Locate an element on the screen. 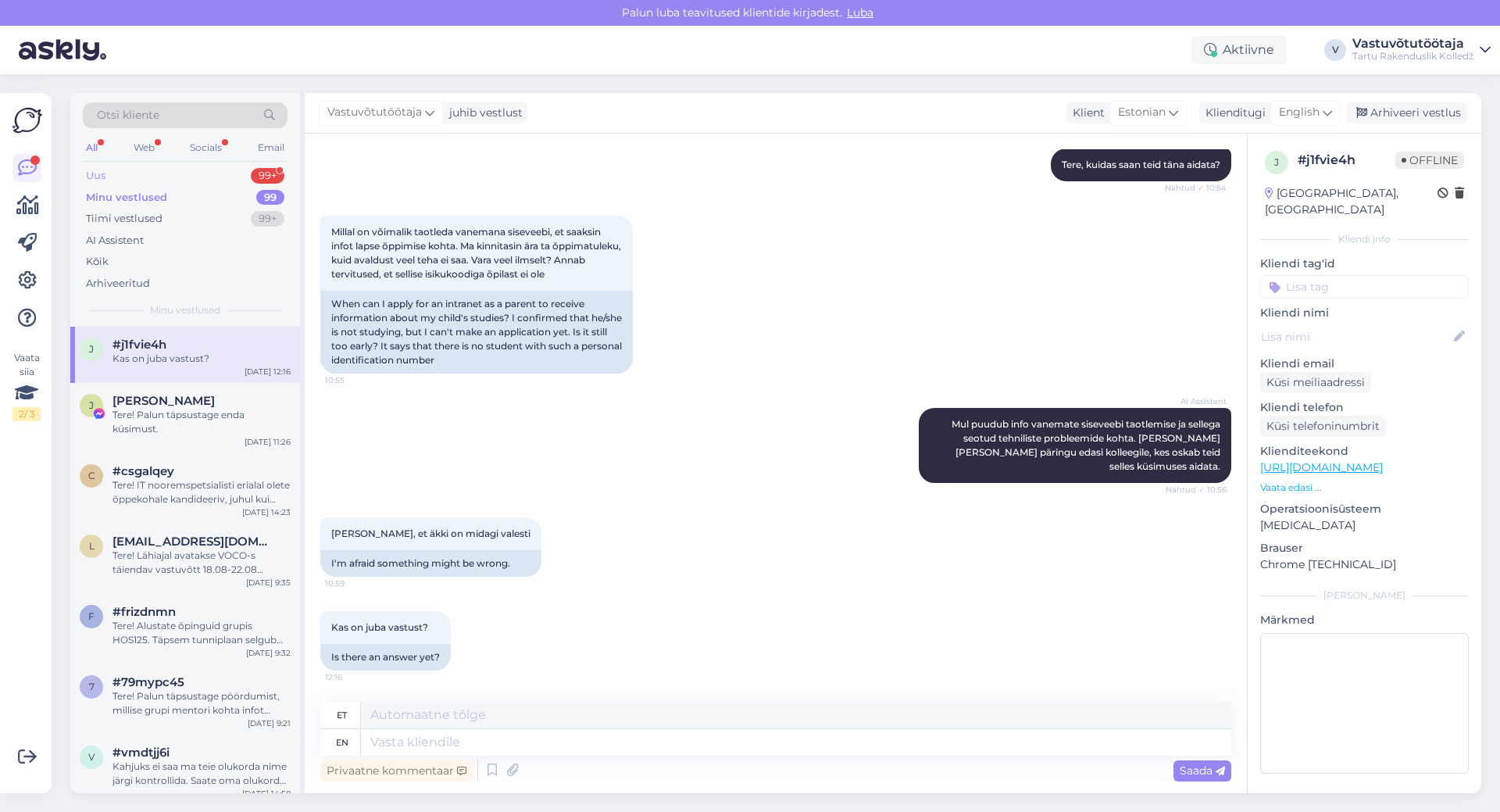  span: Minu vestlused is located at coordinates (185, 310).